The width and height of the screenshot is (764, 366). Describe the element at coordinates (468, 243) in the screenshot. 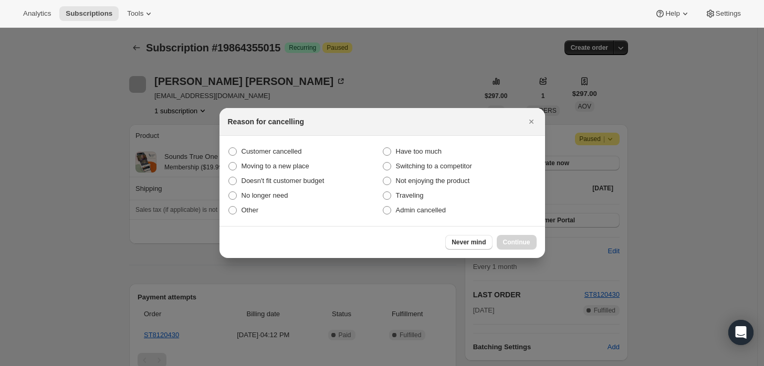

I see `span: Never mind` at that location.